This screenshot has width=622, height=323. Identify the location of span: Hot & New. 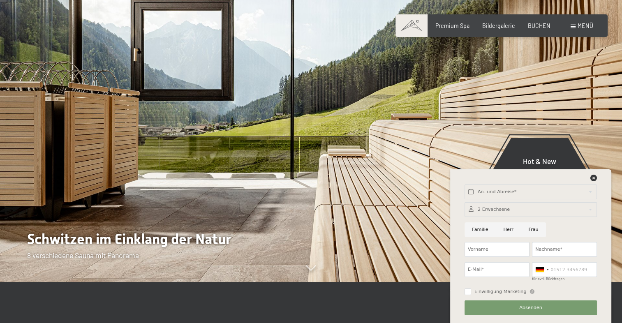
(539, 161).